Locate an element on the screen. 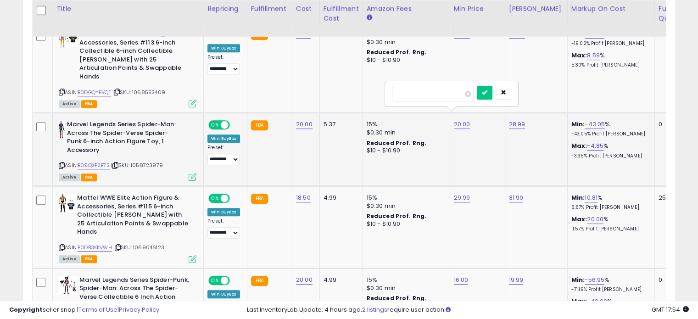 Image resolution: width=698 pixels, height=319 pixels. span: | SKU: 1058723979 is located at coordinates (137, 165).